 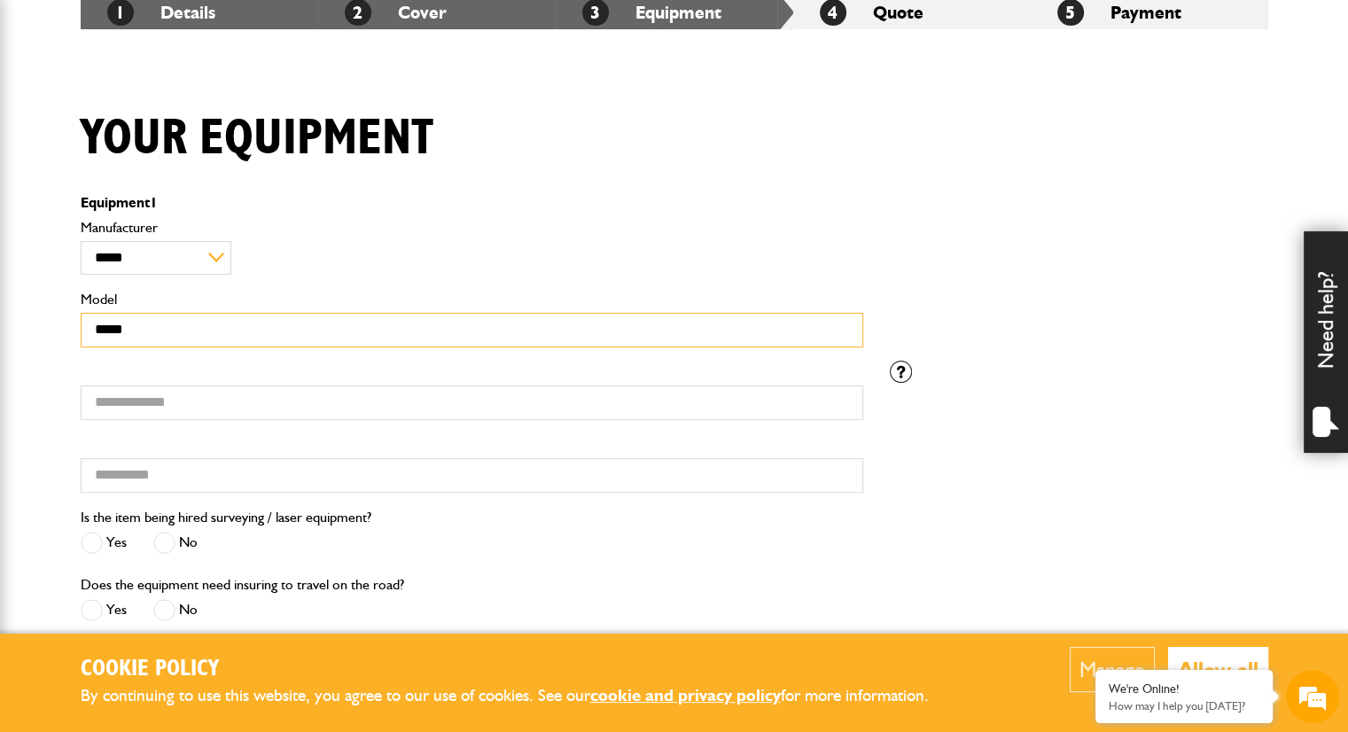 I want to click on span: 1, so click(x=153, y=202).